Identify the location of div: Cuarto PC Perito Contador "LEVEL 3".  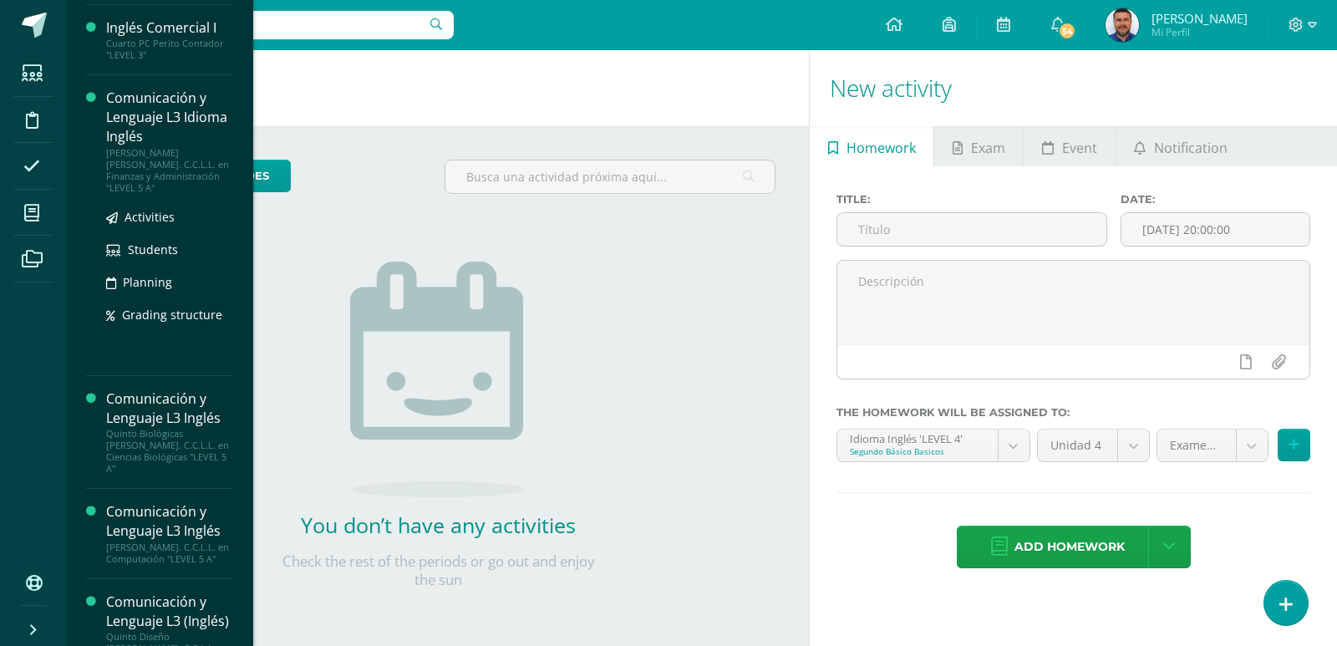
(170, 49).